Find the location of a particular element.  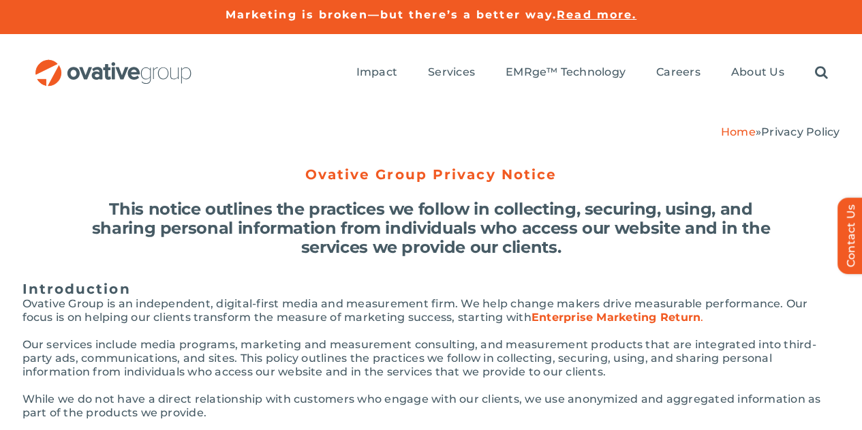

span: Services is located at coordinates (451, 72).